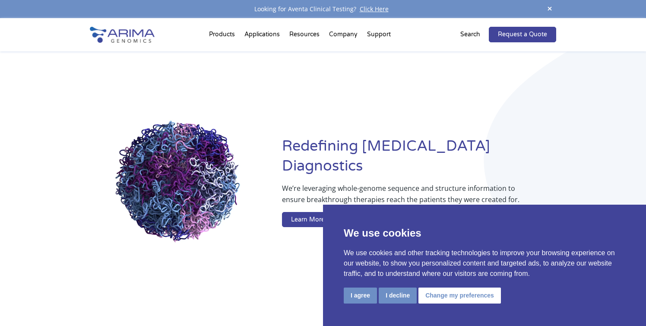  Describe the element at coordinates (484, 233) in the screenshot. I see `p: We use cookies` at that location.